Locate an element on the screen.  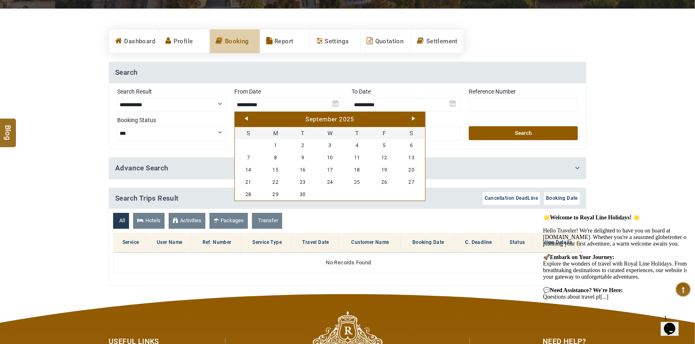
span: Tuesday is located at coordinates (303, 133).